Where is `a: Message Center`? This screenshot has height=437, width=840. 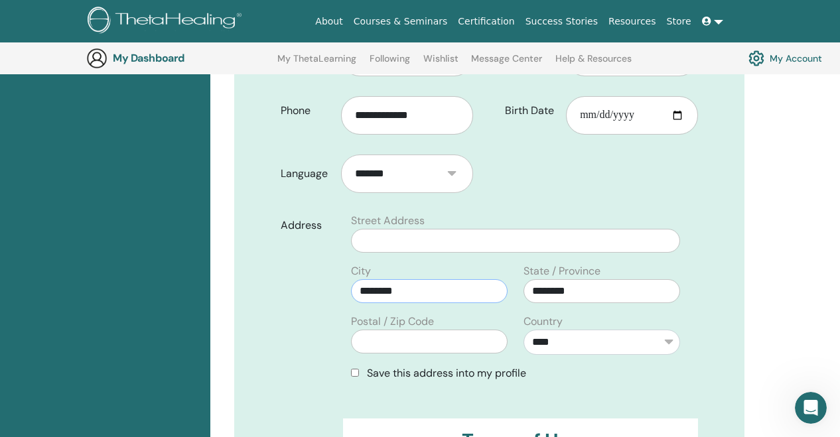 a: Message Center is located at coordinates (506, 64).